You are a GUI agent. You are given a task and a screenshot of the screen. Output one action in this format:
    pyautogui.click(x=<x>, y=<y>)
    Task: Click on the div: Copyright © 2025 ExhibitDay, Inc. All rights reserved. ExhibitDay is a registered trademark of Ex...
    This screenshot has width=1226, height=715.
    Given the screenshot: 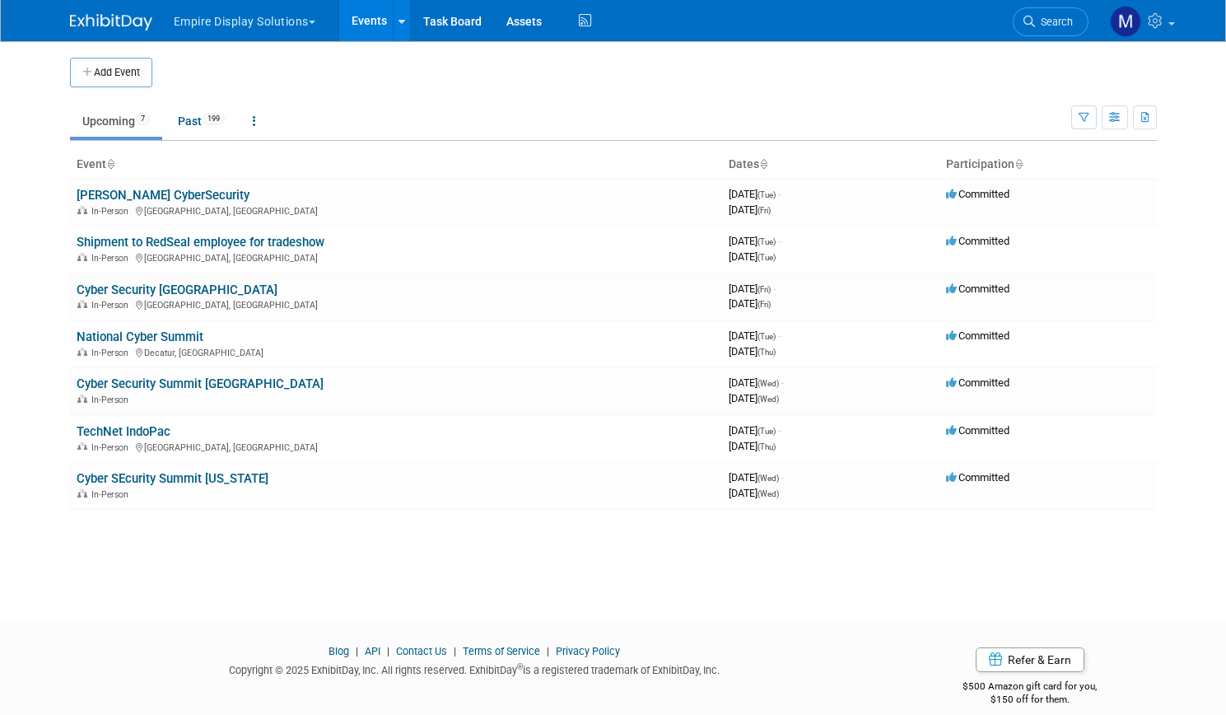 What is the action you would take?
    pyautogui.click(x=474, y=668)
    